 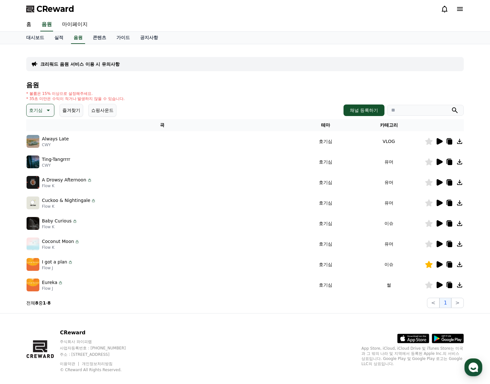 I want to click on td: 썰, so click(x=389, y=285).